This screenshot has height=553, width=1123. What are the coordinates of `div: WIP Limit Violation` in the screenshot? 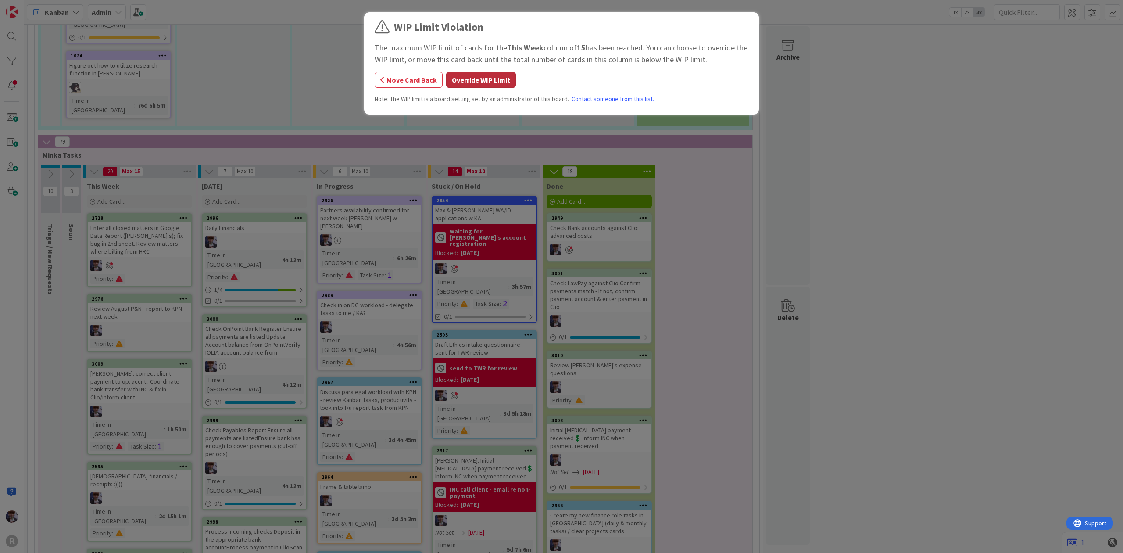 It's located at (439, 27).